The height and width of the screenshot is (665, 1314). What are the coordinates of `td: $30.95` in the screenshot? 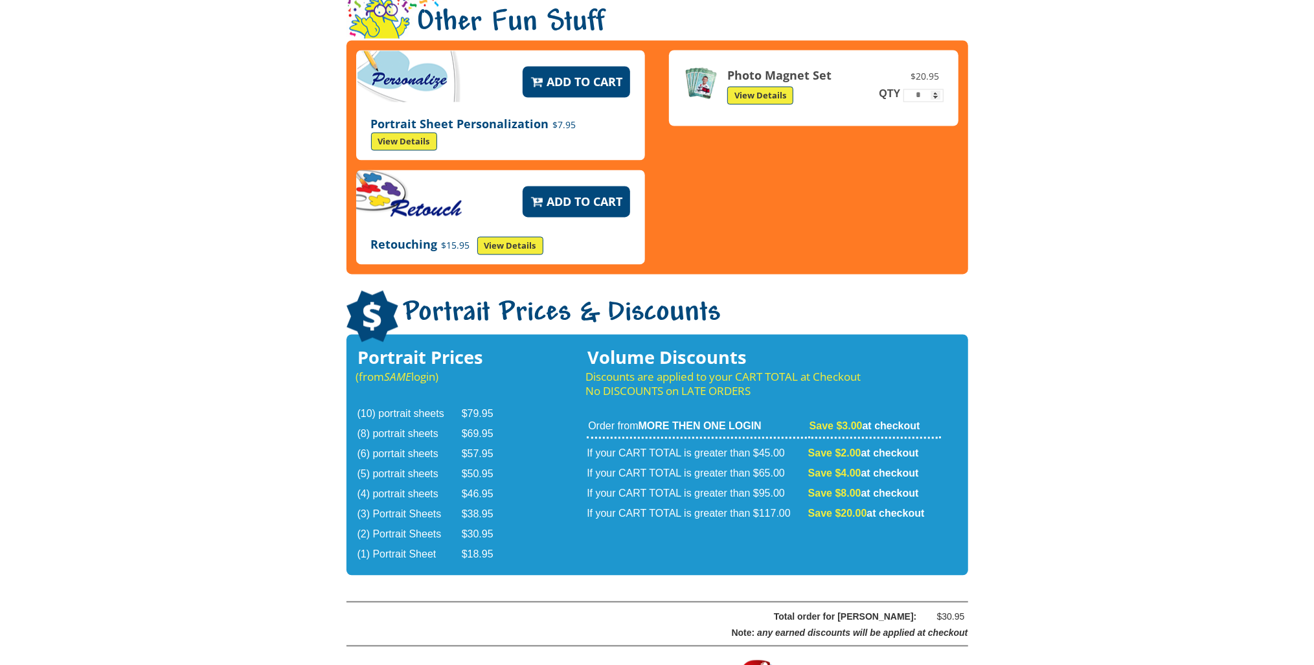 It's located at (486, 535).